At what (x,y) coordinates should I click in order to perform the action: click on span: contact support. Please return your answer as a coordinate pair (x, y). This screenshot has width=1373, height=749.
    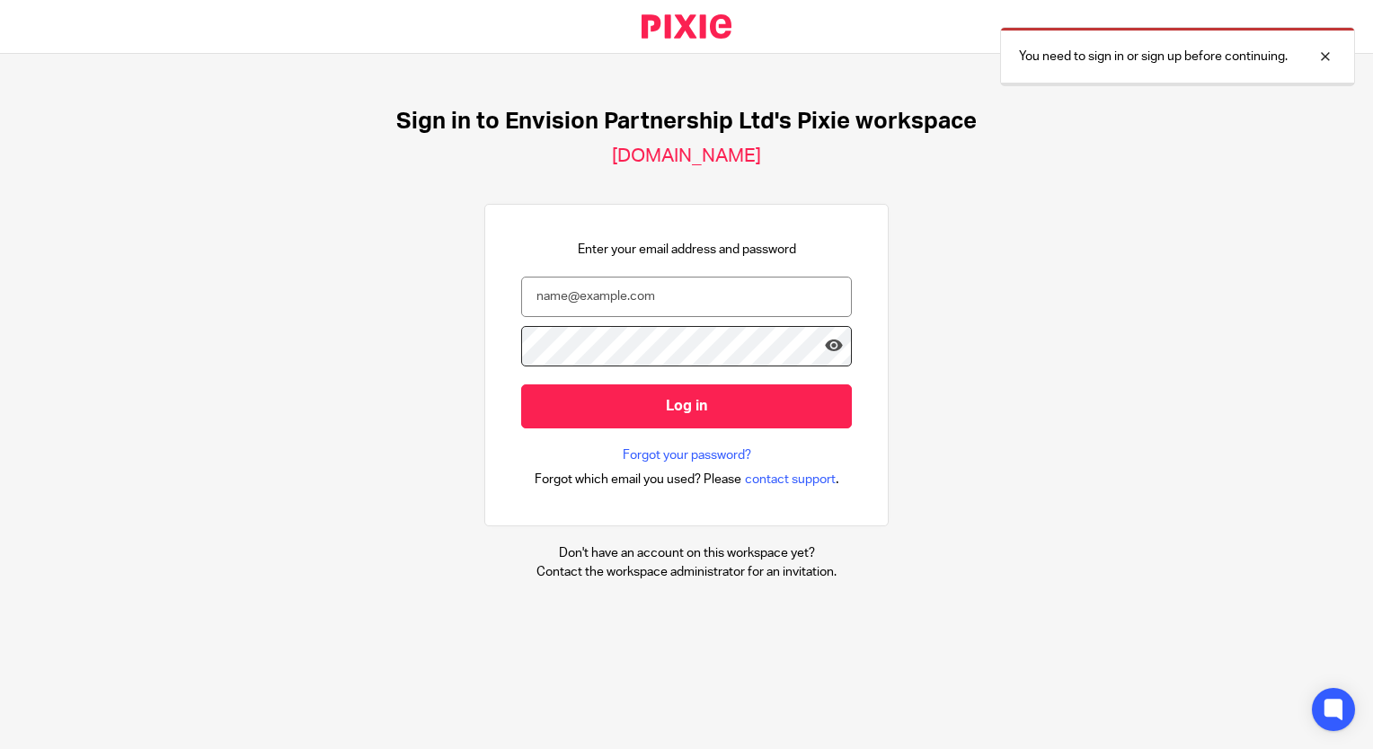
    Looking at the image, I should click on (790, 480).